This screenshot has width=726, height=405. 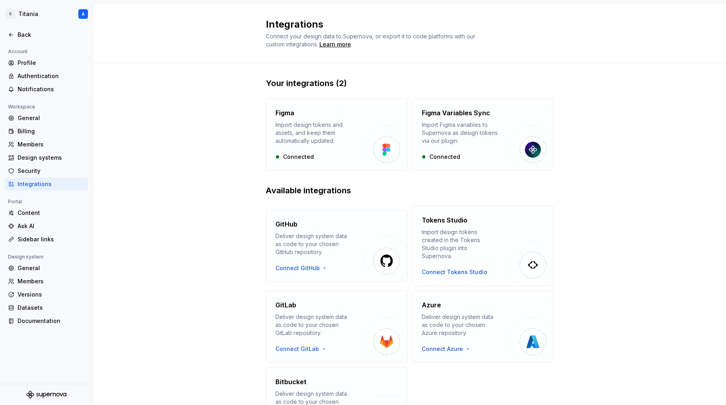 I want to click on h4: Bitbucket, so click(x=291, y=382).